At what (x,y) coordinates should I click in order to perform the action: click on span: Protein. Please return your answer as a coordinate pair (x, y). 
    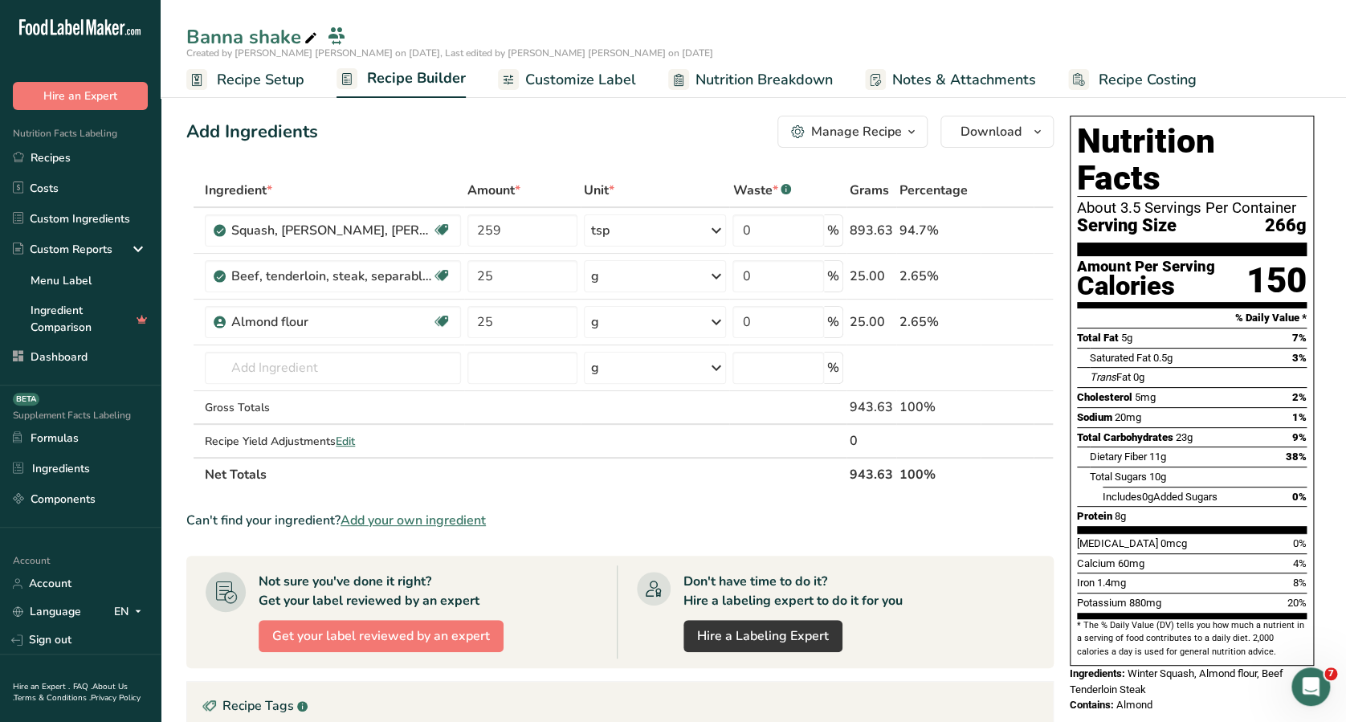
    Looking at the image, I should click on (1094, 516).